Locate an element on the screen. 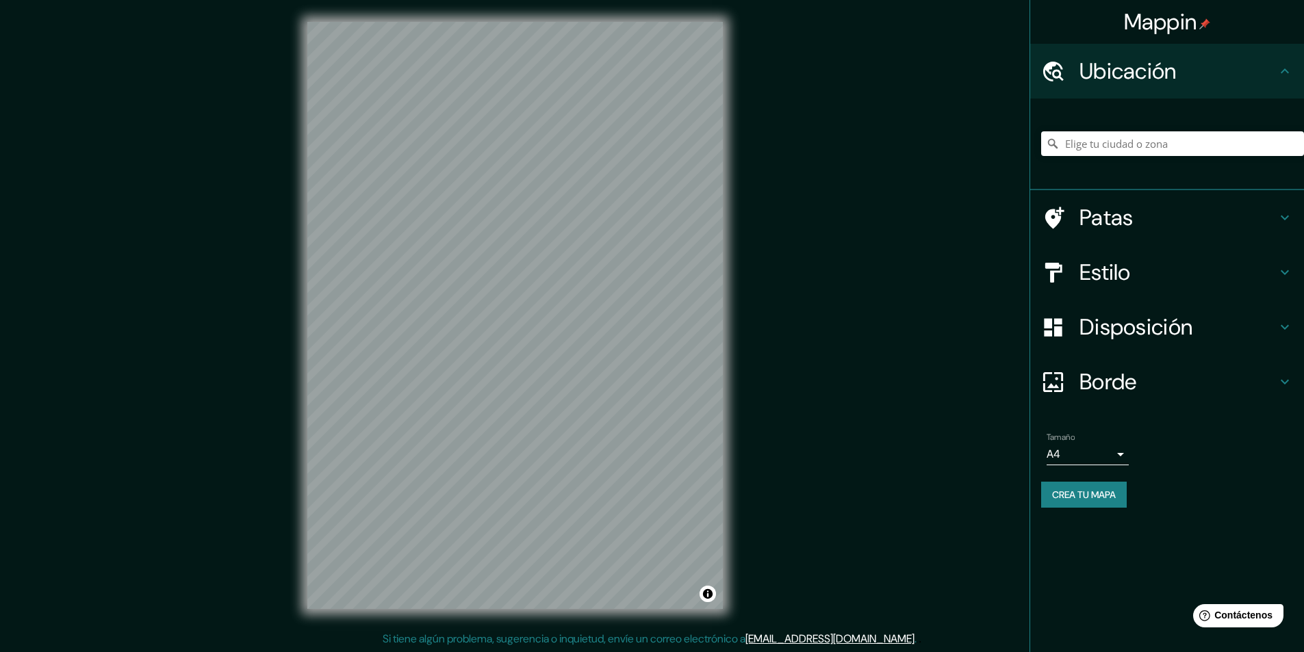 This screenshot has height=652, width=1304. input: Elige tu ciudad o zona is located at coordinates (1172, 144).